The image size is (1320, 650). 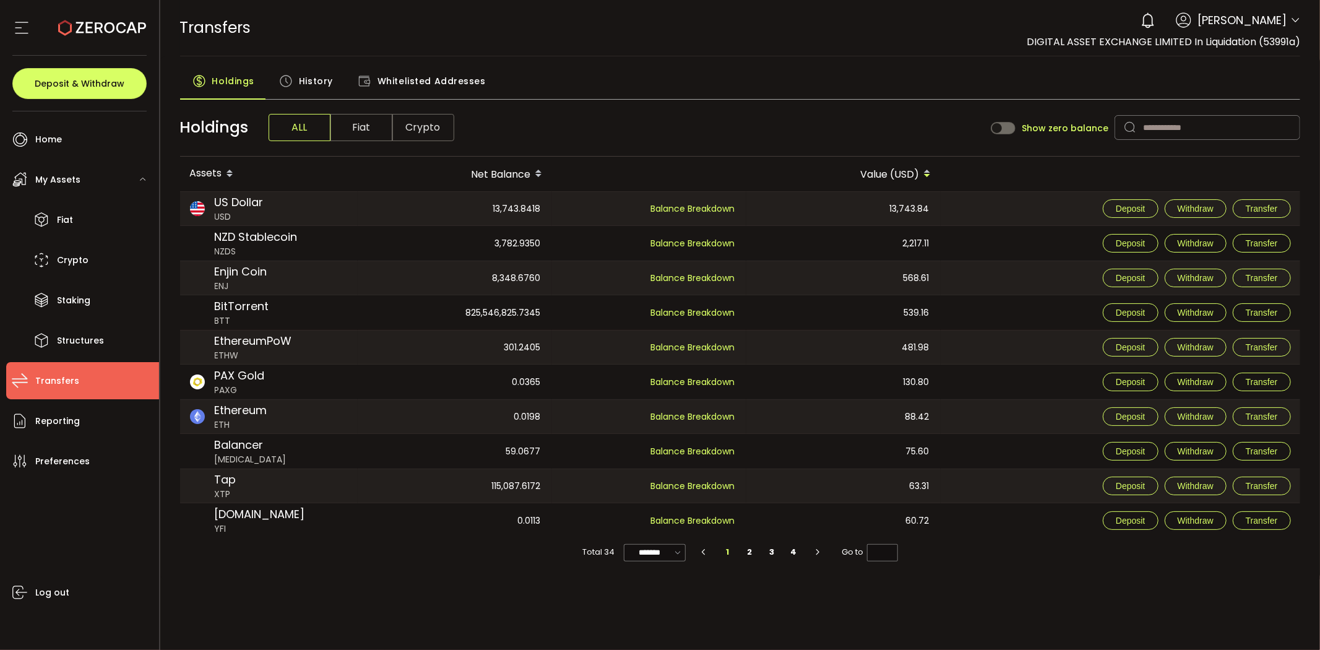 What do you see at coordinates (253, 340) in the screenshot?
I see `span: EthereumPoW` at bounding box center [253, 340].